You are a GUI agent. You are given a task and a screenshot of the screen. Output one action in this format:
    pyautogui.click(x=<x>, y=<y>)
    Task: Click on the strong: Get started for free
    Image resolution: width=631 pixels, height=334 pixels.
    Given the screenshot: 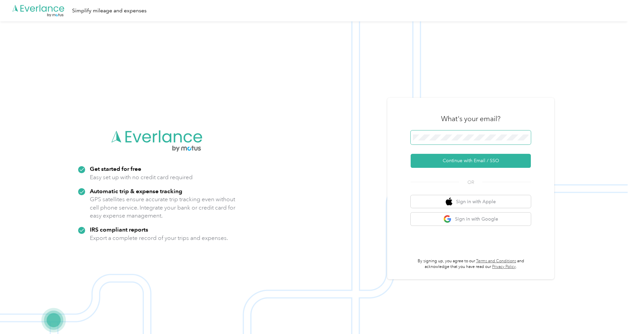 What is the action you would take?
    pyautogui.click(x=116, y=169)
    